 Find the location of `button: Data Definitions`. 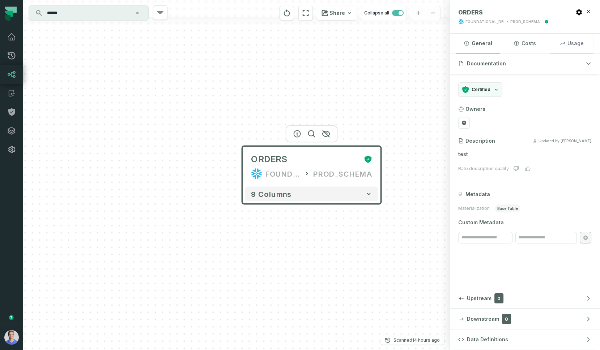

button: Data Definitions is located at coordinates (525, 340).